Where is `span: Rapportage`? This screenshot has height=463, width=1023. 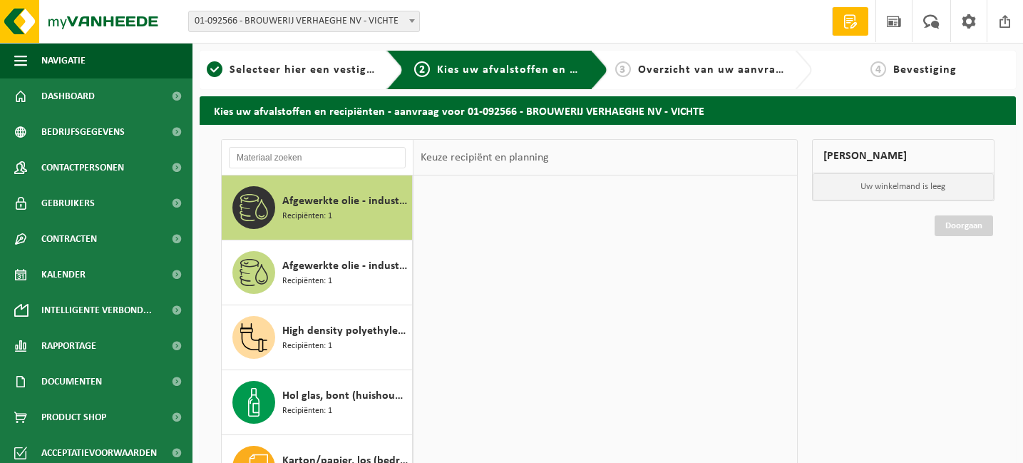
span: Rapportage is located at coordinates (68, 346).